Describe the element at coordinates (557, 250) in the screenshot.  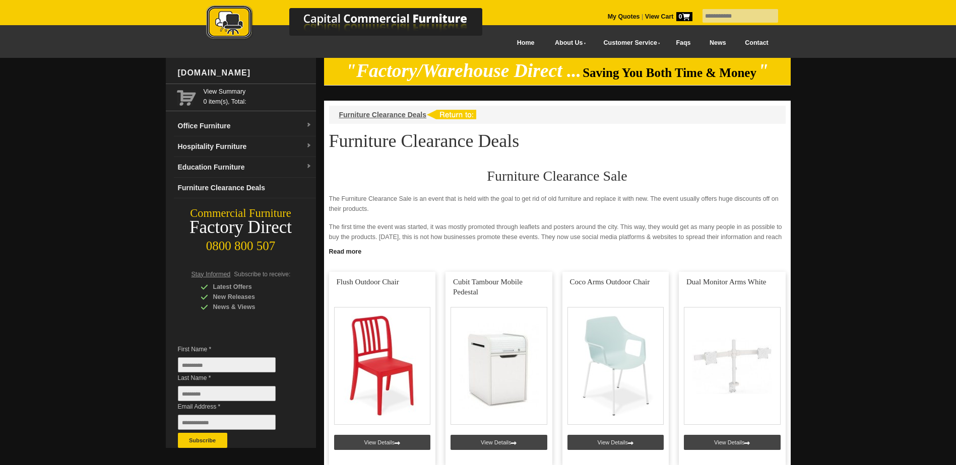
I see `a: Click to read more` at that location.